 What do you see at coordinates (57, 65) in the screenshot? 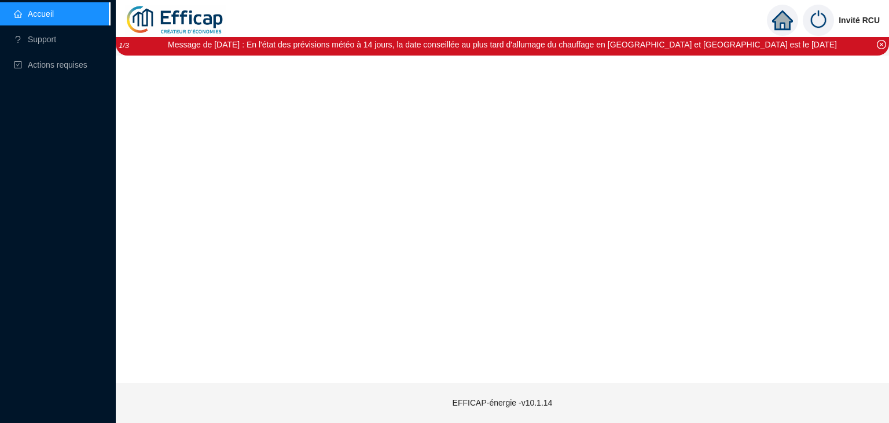
I see `span: Actions requises` at bounding box center [57, 65].